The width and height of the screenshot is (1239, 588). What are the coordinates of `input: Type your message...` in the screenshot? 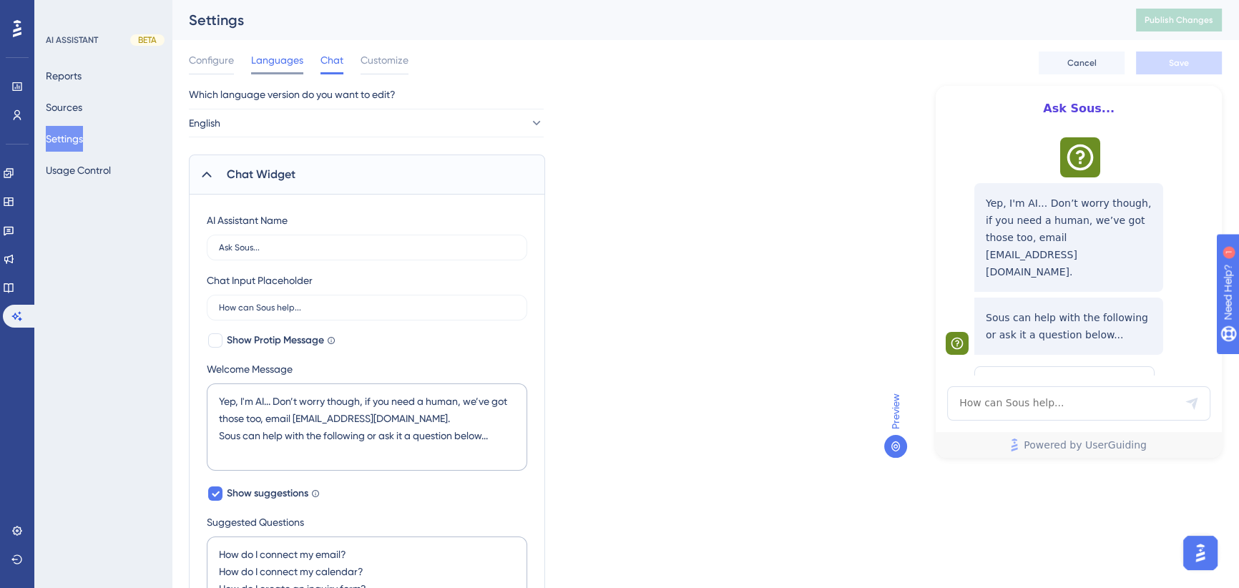 It's located at (367, 307).